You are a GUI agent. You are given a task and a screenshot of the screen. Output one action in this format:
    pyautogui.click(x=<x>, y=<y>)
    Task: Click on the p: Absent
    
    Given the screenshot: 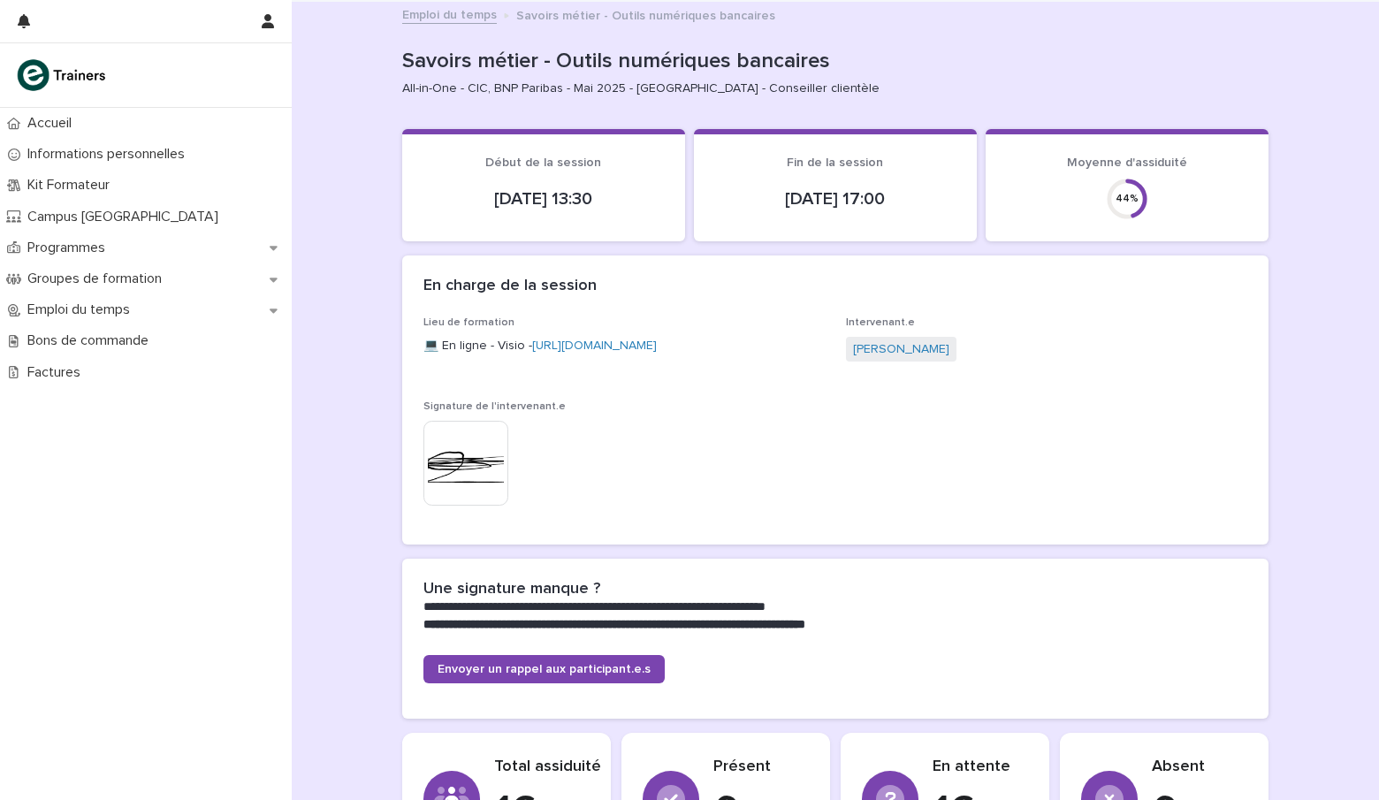 What is the action you would take?
    pyautogui.click(x=1200, y=767)
    